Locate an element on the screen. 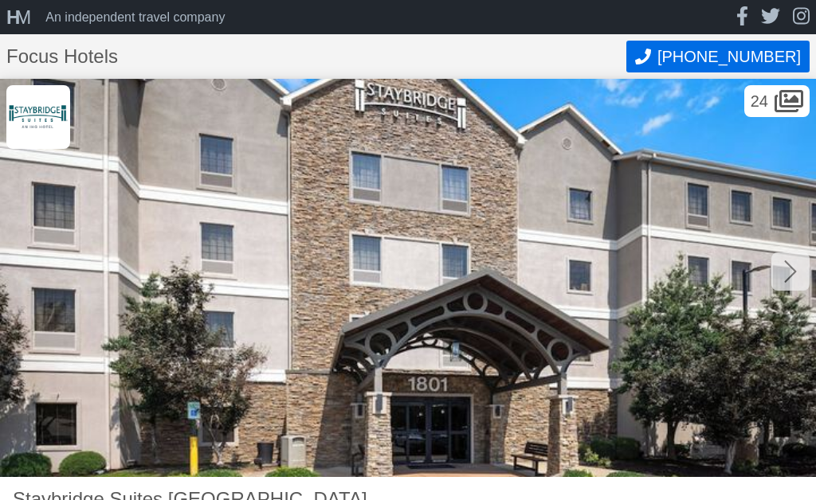  a: HM is located at coordinates (22, 18).